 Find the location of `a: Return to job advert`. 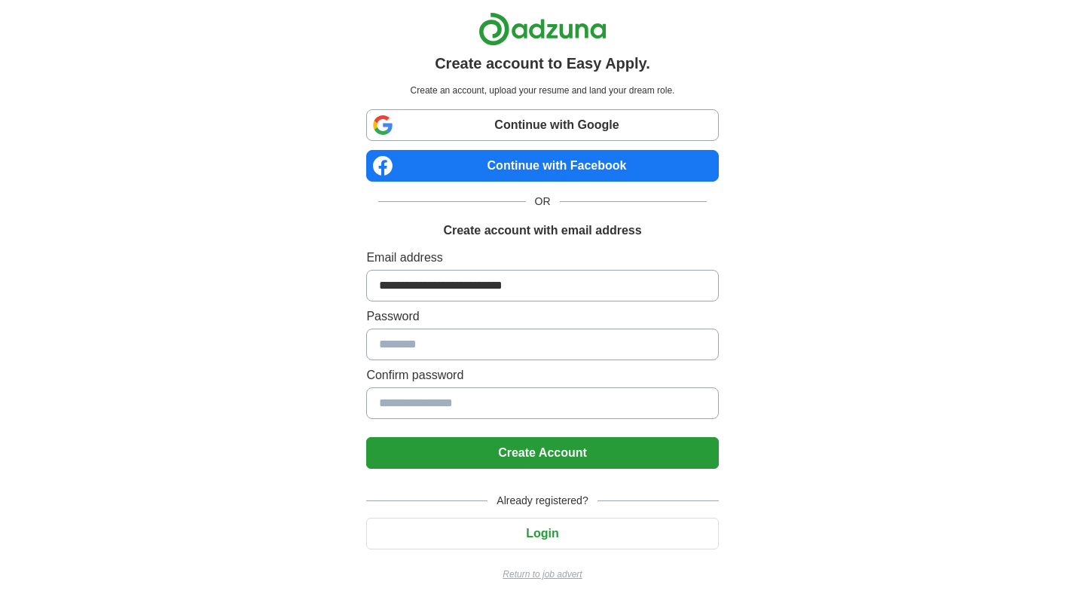

a: Return to job advert is located at coordinates (542, 574).